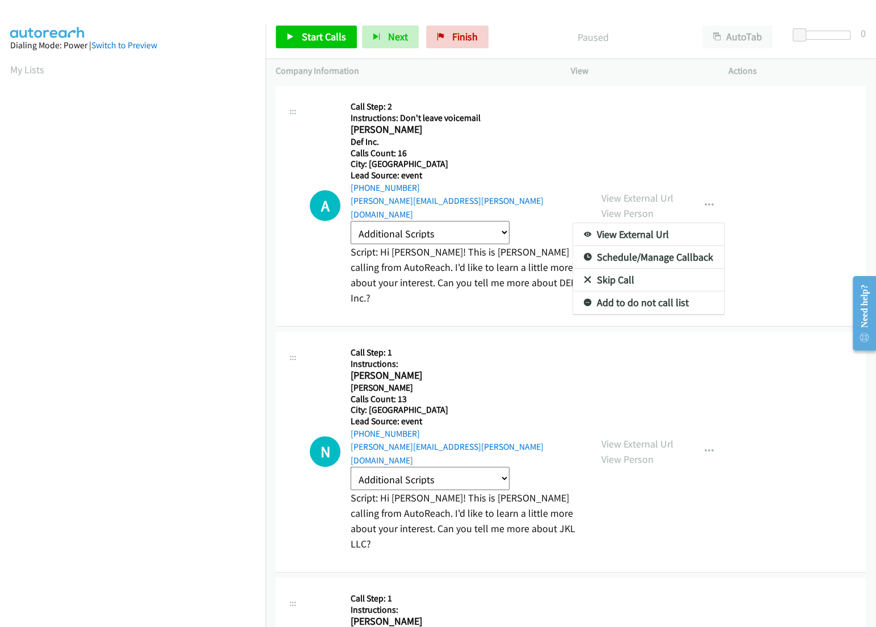  What do you see at coordinates (325, 451) in the screenshot?
I see `h1: N` at bounding box center [325, 451].